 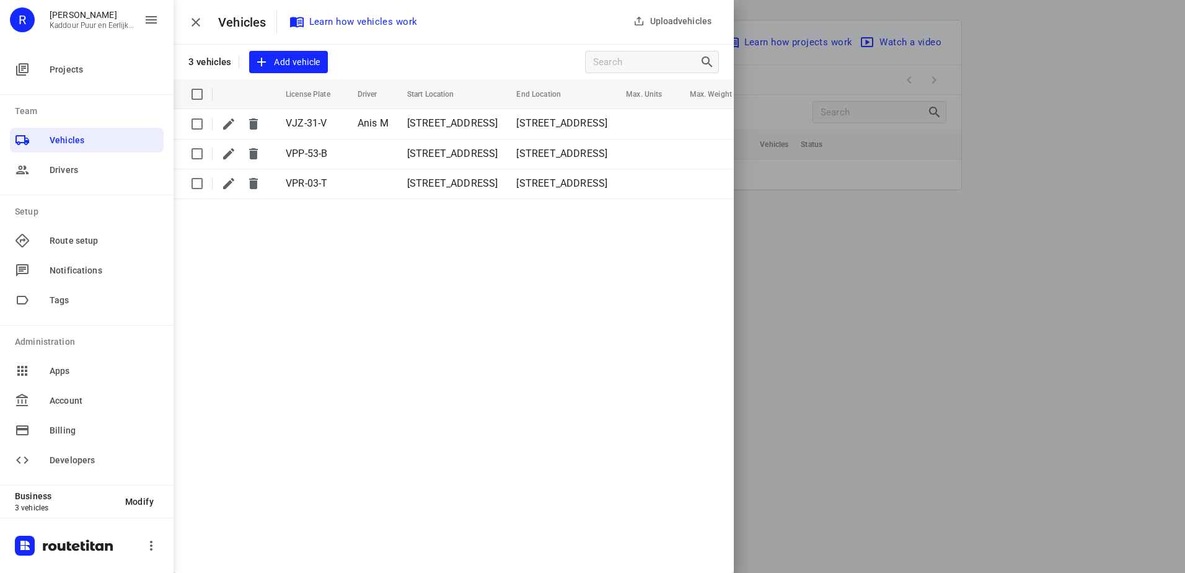 What do you see at coordinates (89, 111) in the screenshot?
I see `p: Team` at bounding box center [89, 111].